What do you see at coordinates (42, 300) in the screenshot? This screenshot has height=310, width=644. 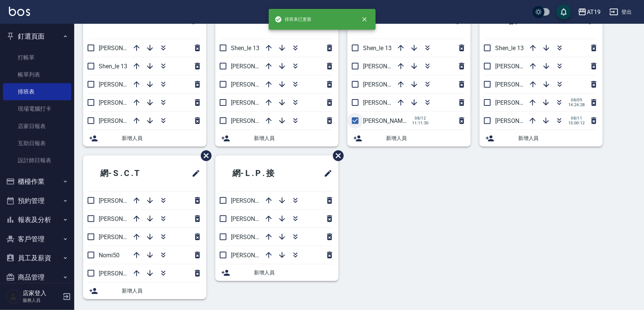 I see `p: 服務人員` at bounding box center [42, 300].